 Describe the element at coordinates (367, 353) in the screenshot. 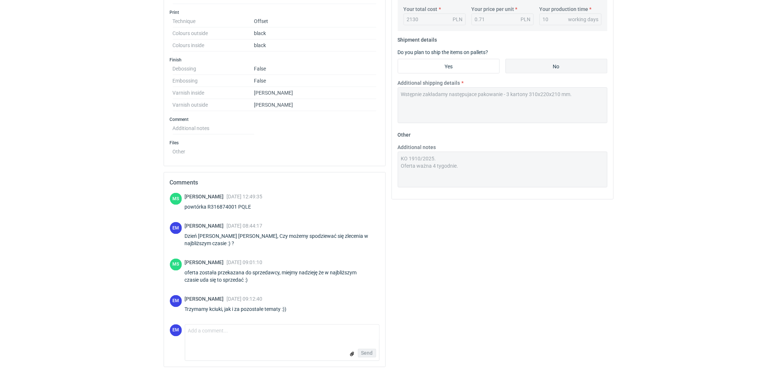

I see `span: Send` at that location.